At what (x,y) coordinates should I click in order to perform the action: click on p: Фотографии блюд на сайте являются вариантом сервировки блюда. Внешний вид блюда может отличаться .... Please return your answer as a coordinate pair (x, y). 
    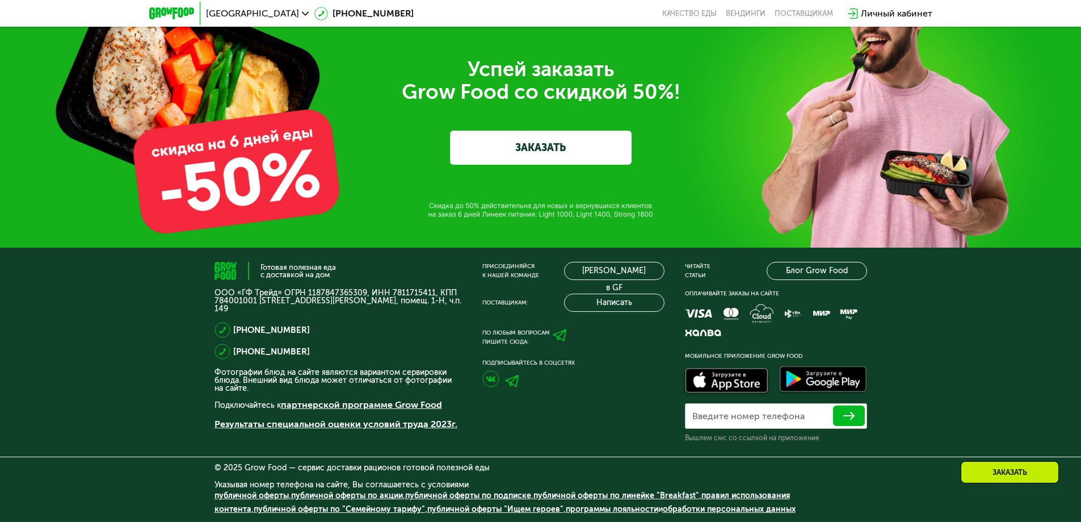
    Looking at the image, I should click on (338, 380).